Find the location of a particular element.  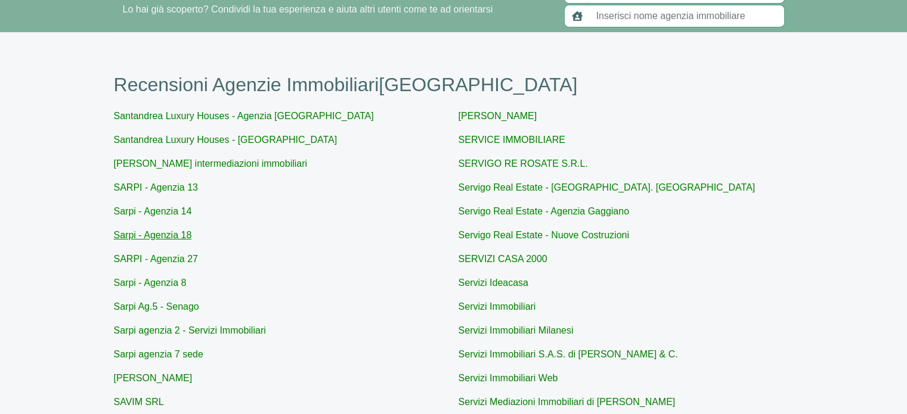

a: SARPI - Agenzia 27 is located at coordinates (156, 259).